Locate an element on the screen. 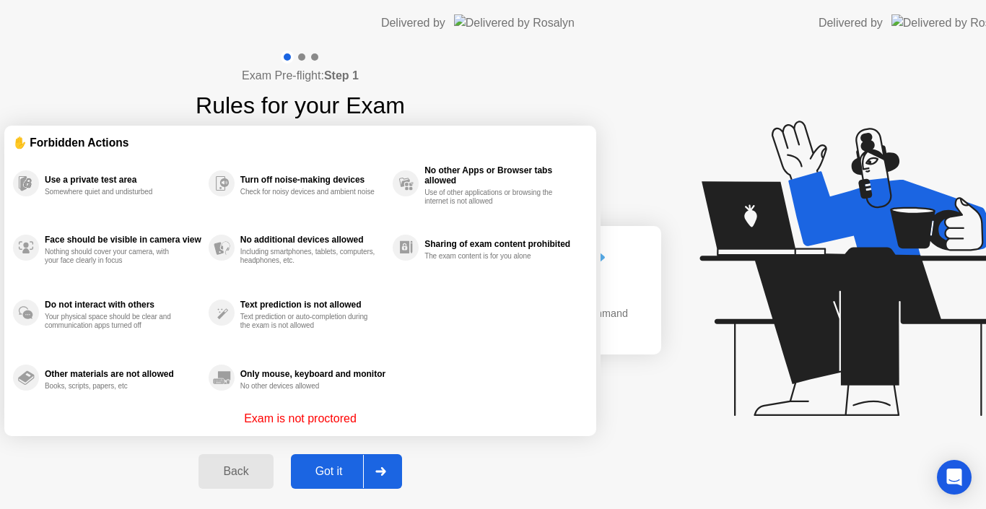 The height and width of the screenshot is (509, 986). div: Do not interact with others is located at coordinates (123, 304).